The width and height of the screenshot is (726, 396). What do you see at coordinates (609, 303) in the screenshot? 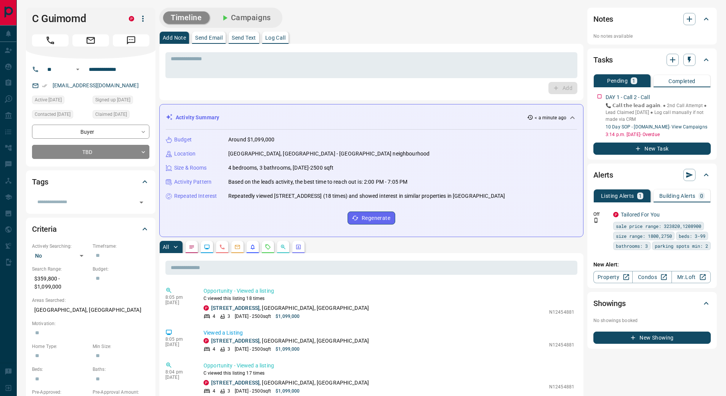
I see `h2: Showings` at bounding box center [609, 303].